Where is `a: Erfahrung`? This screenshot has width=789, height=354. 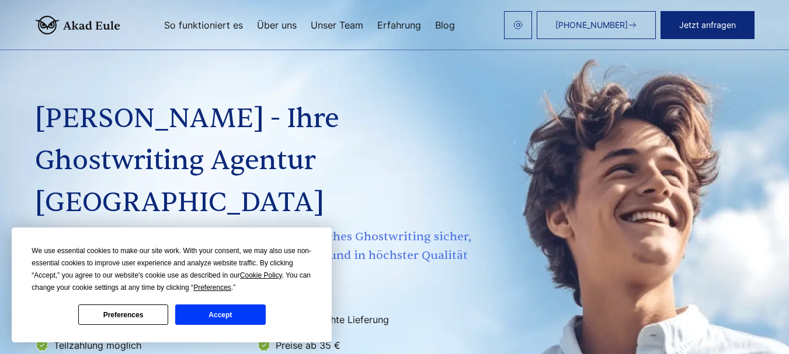
a: Erfahrung is located at coordinates (399, 25).